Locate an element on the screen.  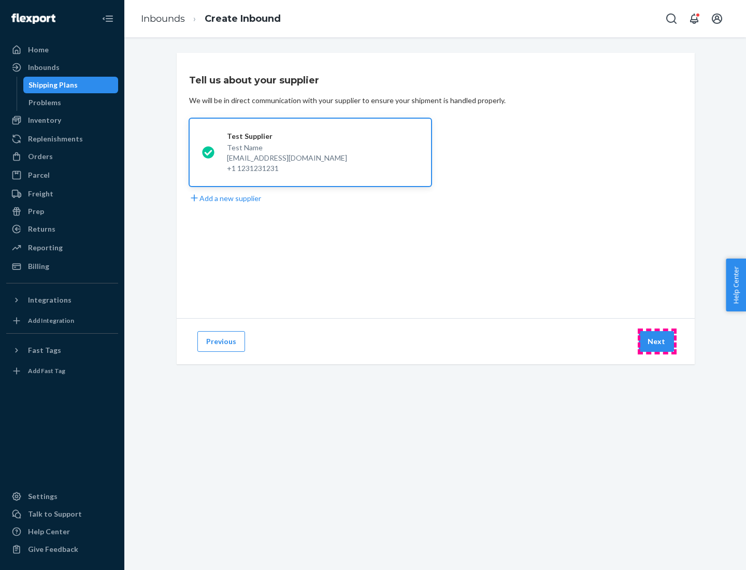
div: Orders is located at coordinates (40, 156).